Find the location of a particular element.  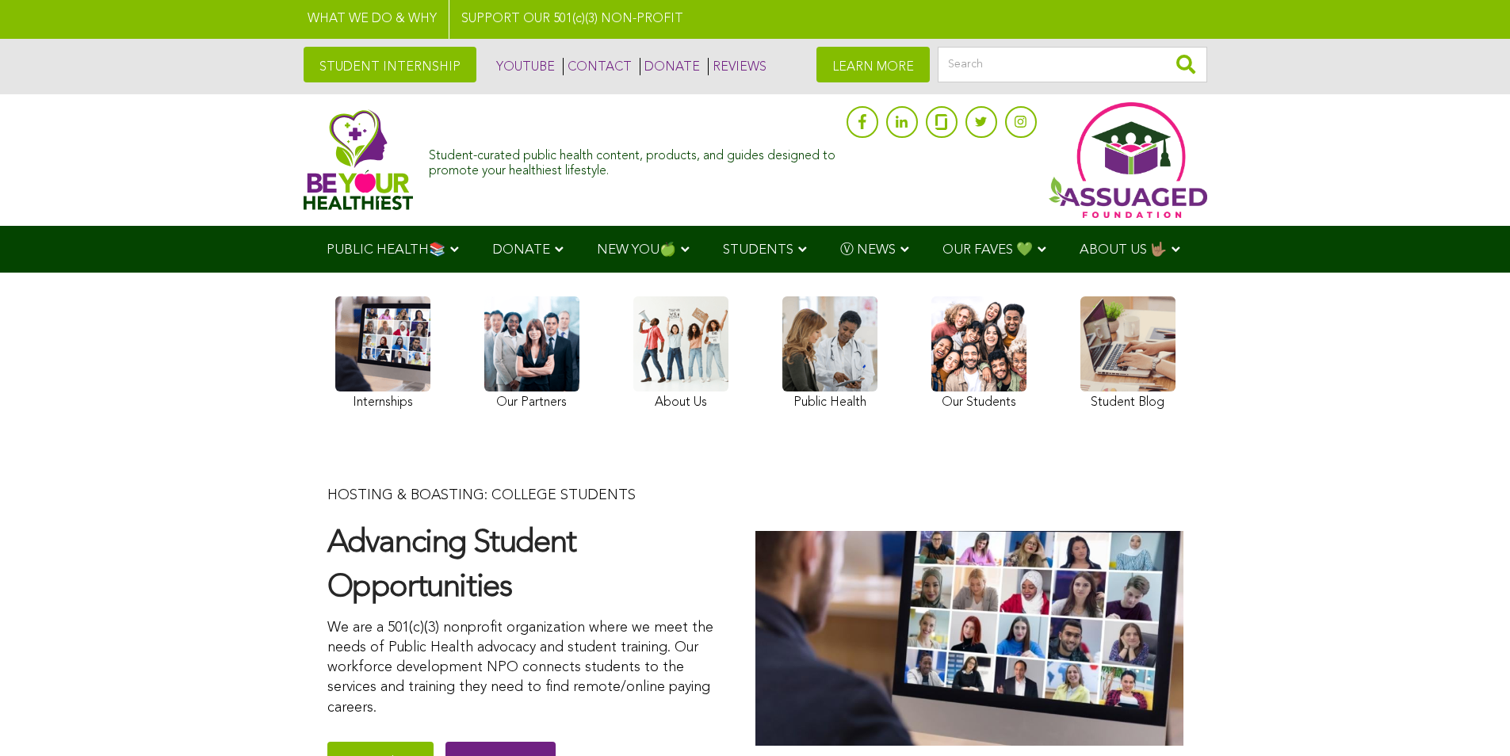

span: OUR FAVES 💚 is located at coordinates (988, 250).